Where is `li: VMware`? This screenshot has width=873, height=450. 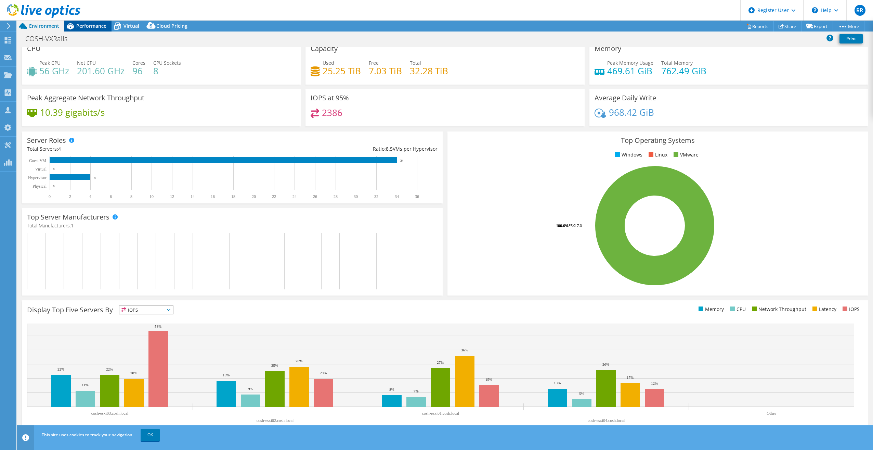
li: VMware is located at coordinates (686, 155).